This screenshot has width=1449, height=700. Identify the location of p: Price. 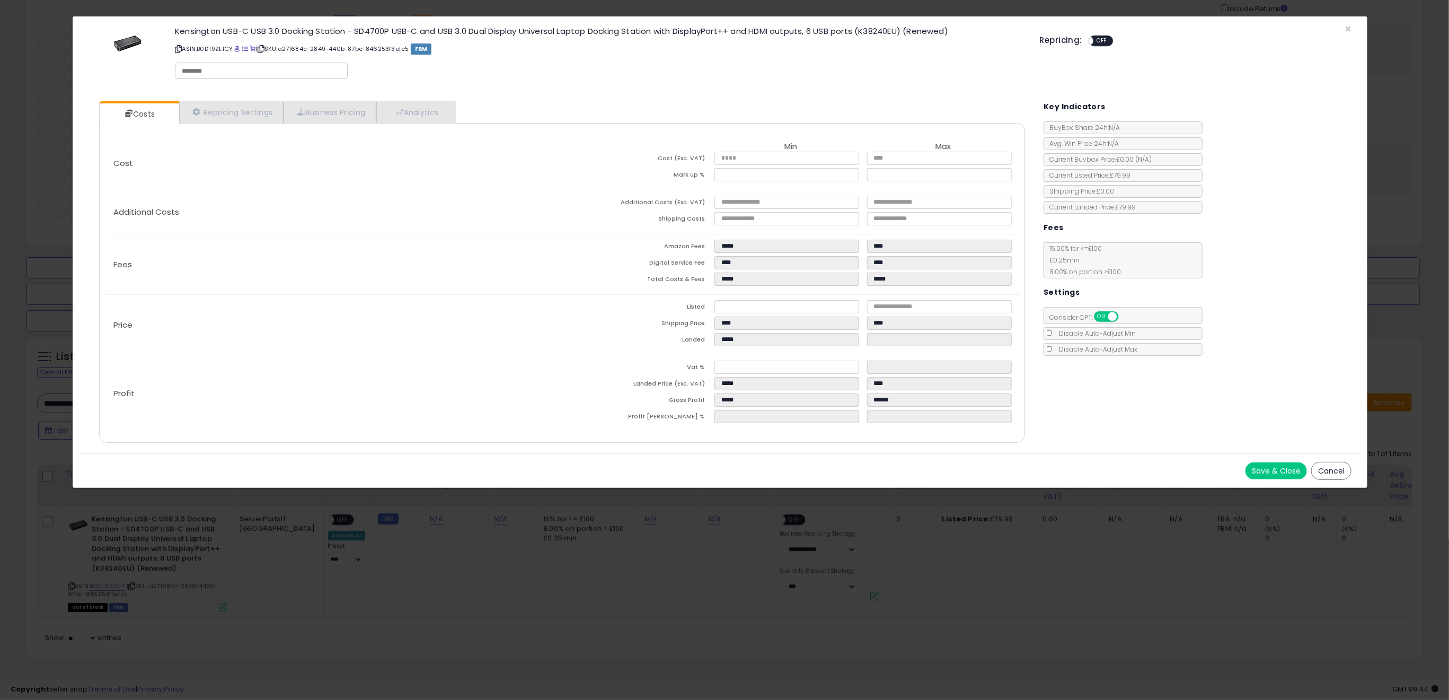
(333, 325).